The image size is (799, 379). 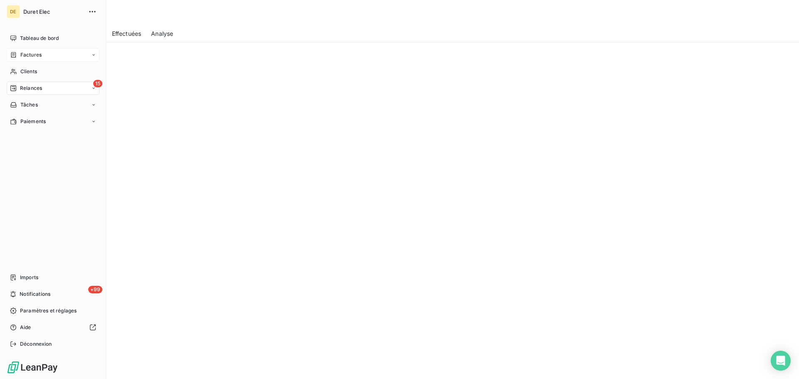 What do you see at coordinates (98, 84) in the screenshot?
I see `span: 15` at bounding box center [98, 84].